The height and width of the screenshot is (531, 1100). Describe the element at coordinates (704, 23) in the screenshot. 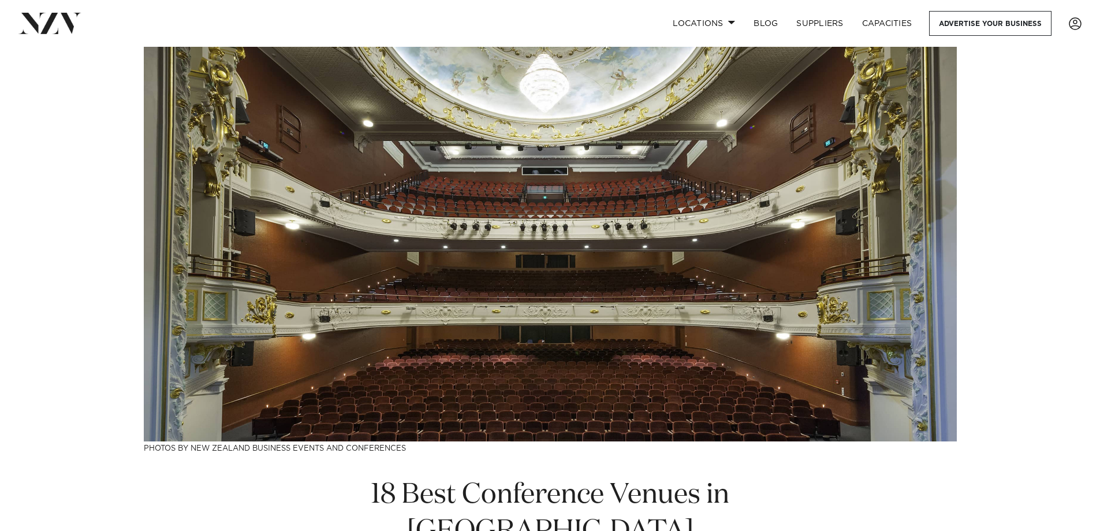

I see `a: Locations` at that location.